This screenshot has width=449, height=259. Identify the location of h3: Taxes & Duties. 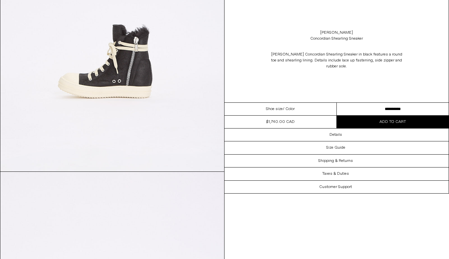
(335, 174).